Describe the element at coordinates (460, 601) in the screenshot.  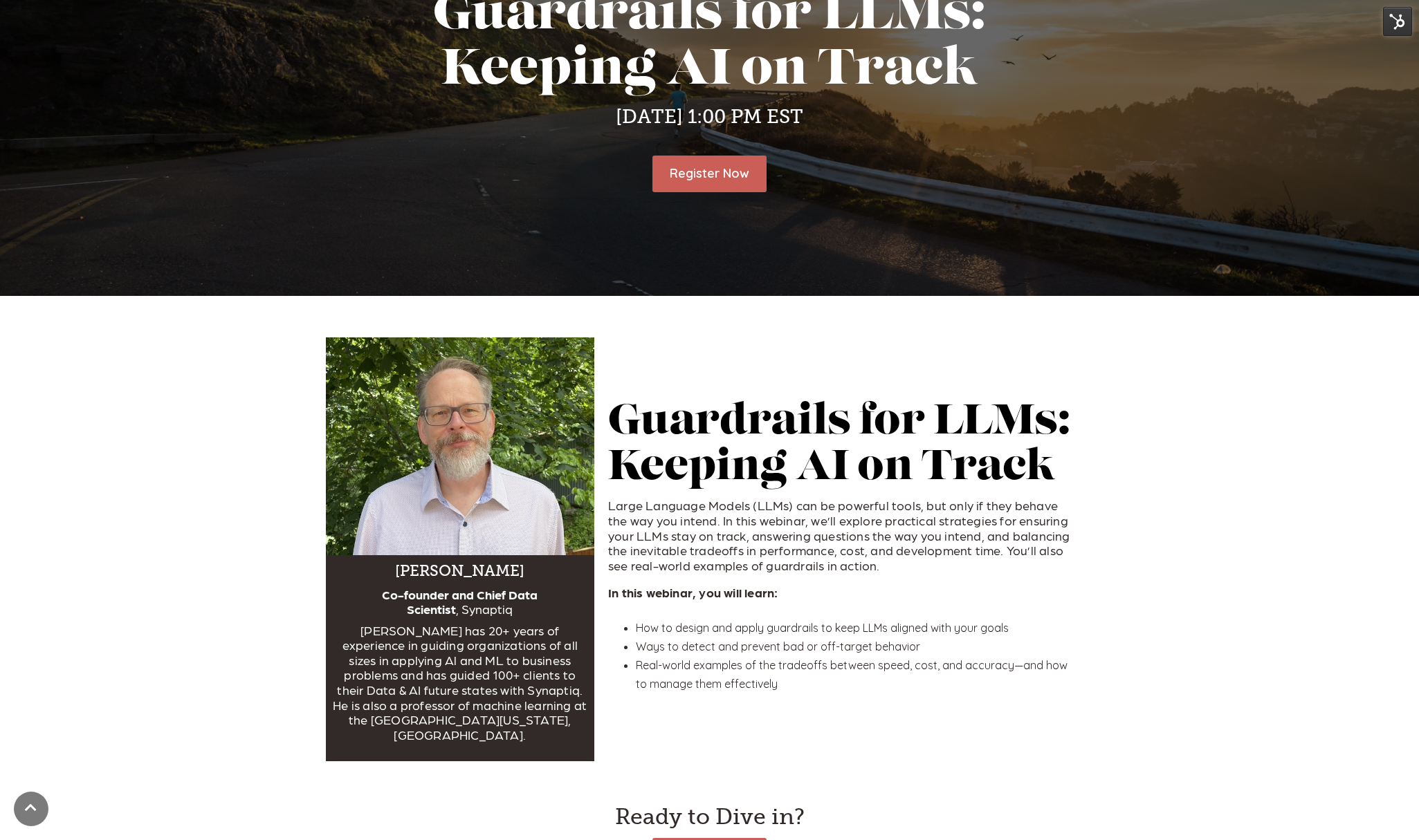
I see `strong: Co-founder and Chief Data Scientist` at that location.